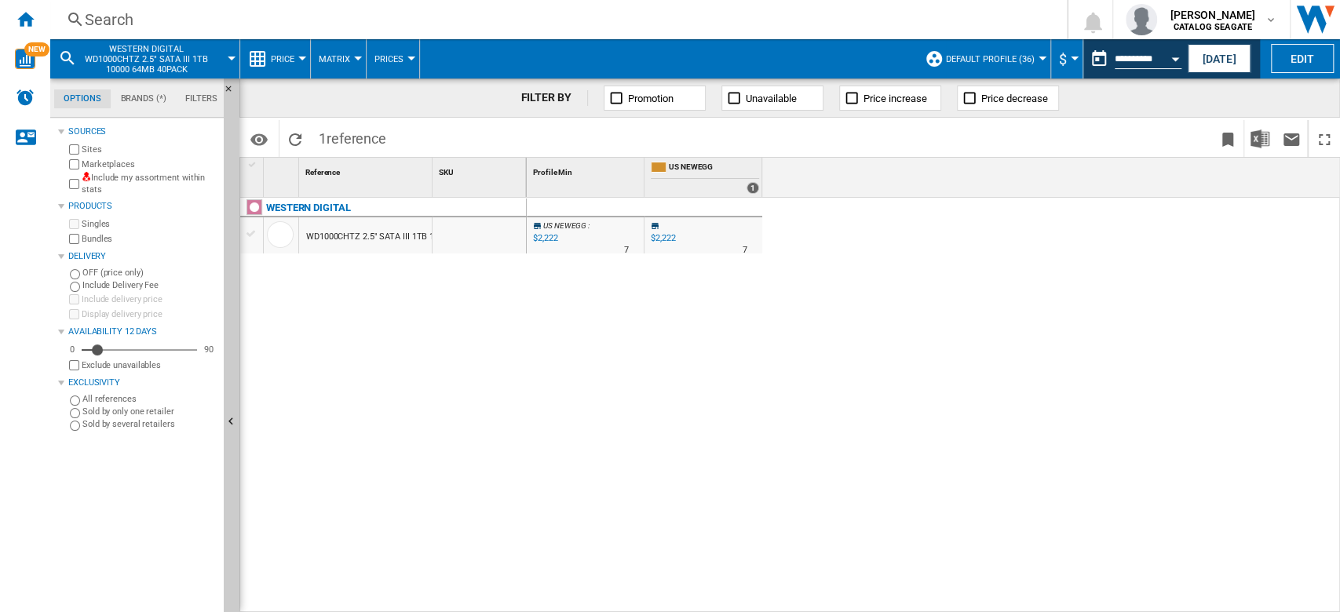 The height and width of the screenshot is (612, 1340). I want to click on div: Price, so click(275, 59).